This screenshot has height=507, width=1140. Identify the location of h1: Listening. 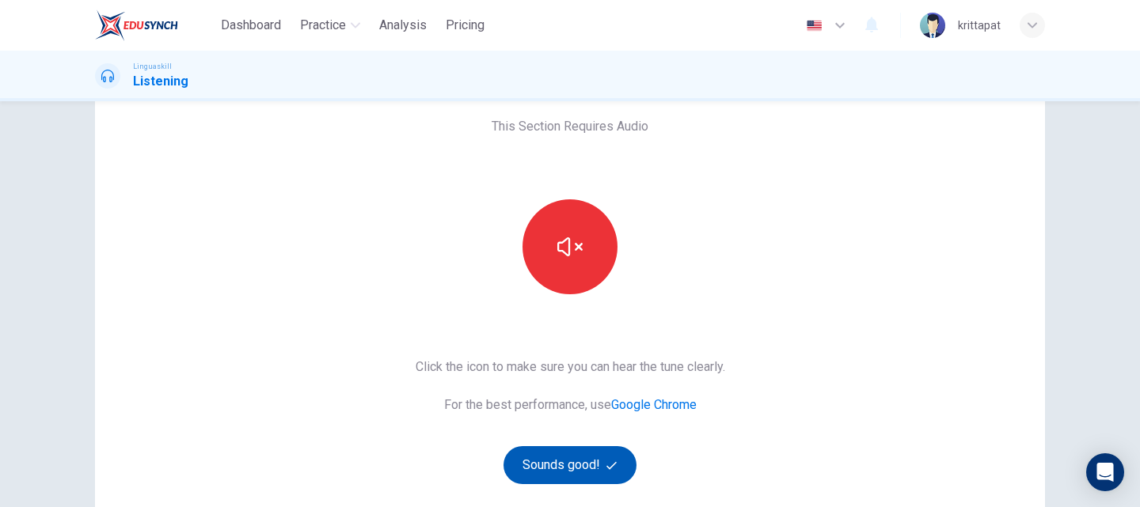
(161, 82).